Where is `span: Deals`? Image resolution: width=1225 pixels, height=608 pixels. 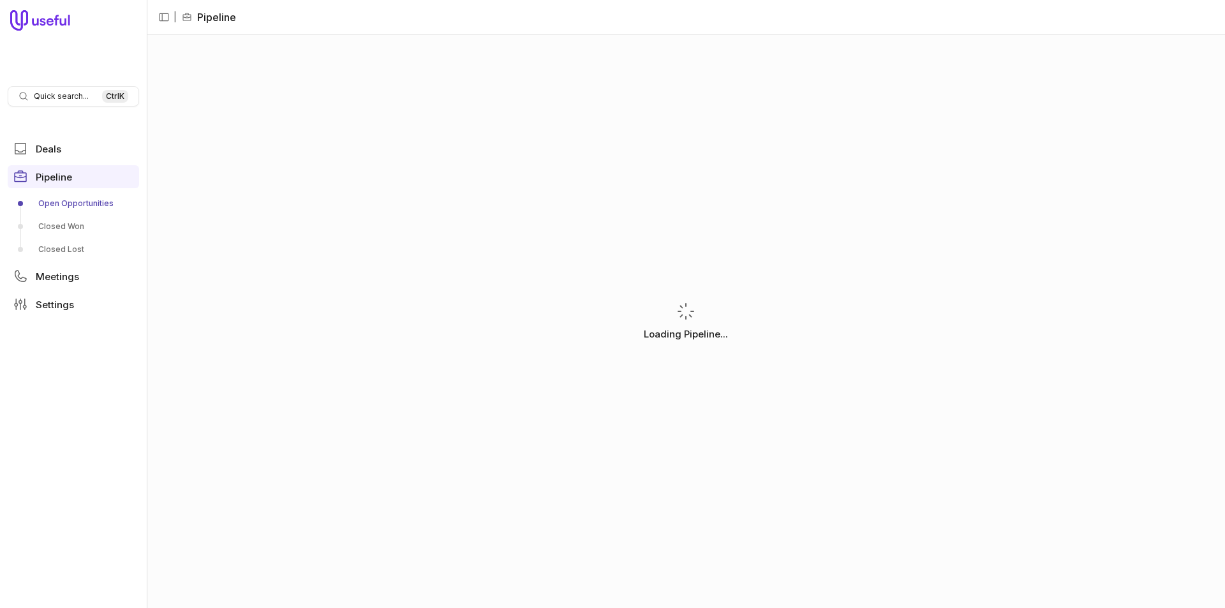 span: Deals is located at coordinates (48, 149).